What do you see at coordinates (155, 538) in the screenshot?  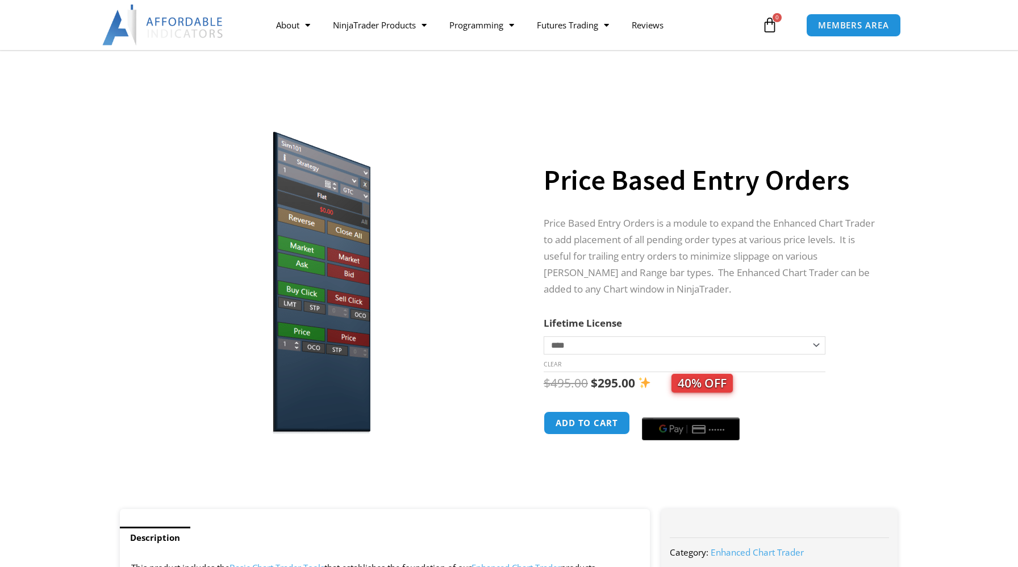 I see `a: Description` at bounding box center [155, 538].